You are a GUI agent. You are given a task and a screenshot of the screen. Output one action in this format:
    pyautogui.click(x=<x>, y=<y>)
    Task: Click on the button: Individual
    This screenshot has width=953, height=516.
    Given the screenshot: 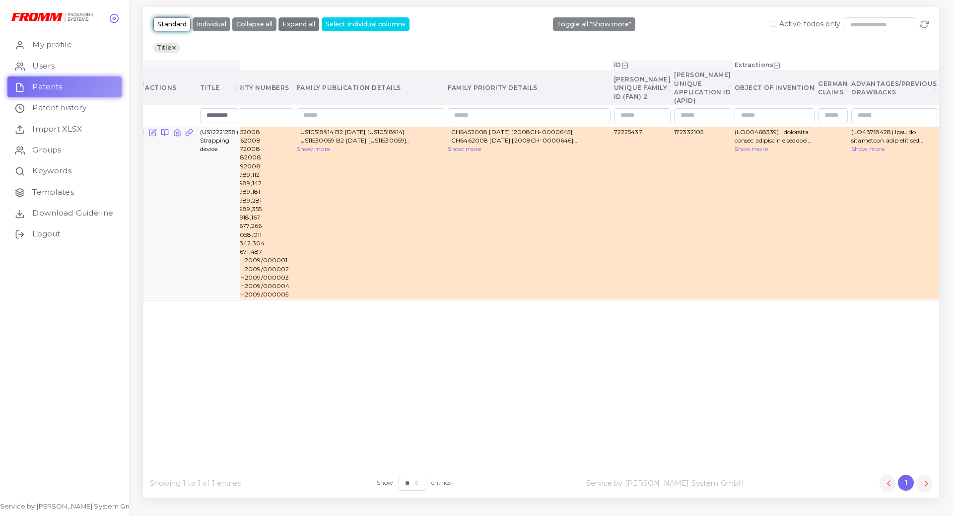 What is the action you would take?
    pyautogui.click(x=211, y=24)
    